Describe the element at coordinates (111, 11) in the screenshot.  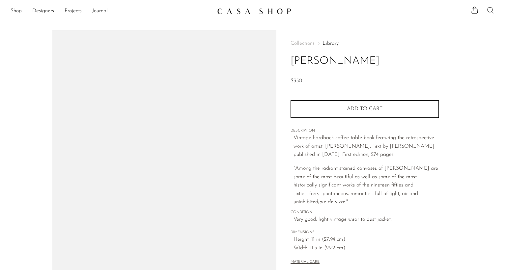
I see `ul: NEW HEADER MENU` at that location.